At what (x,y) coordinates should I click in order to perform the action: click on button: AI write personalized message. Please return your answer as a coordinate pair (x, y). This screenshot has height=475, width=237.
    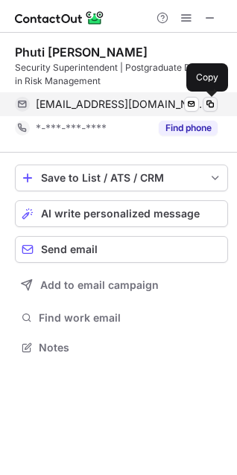
    Looking at the image, I should click on (121, 214).